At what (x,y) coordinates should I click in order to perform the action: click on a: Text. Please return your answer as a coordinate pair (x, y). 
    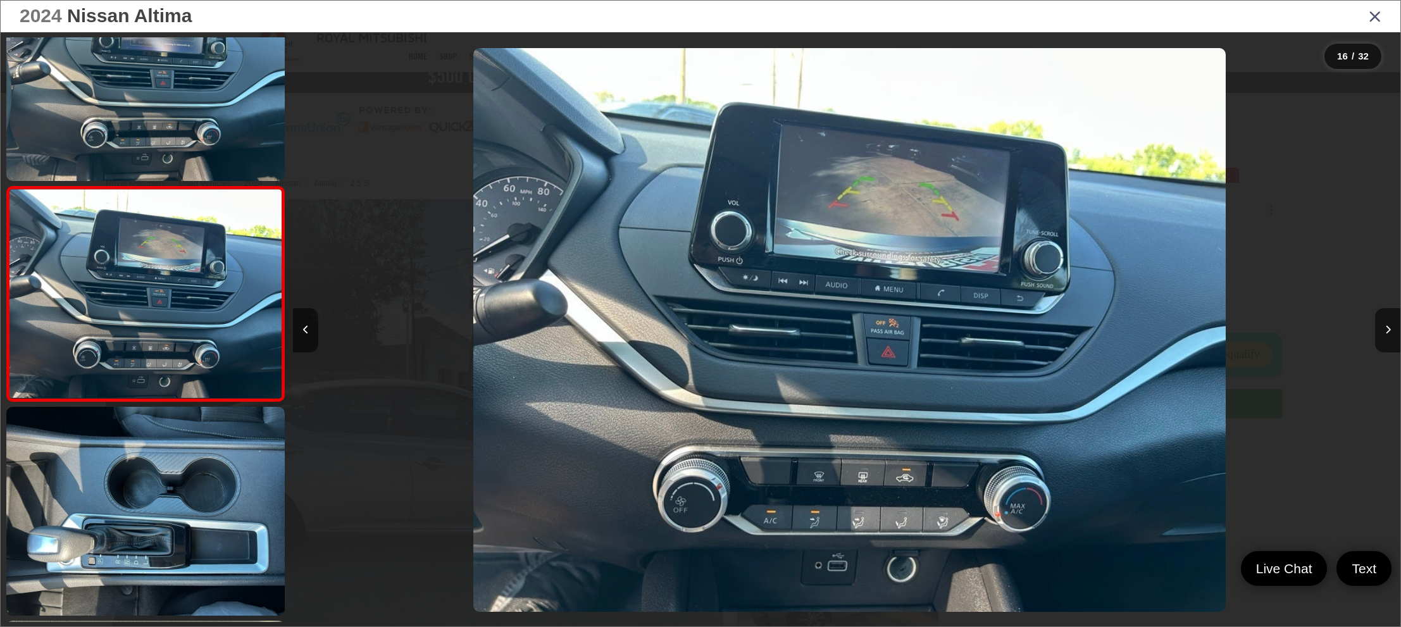
    Looking at the image, I should click on (1364, 568).